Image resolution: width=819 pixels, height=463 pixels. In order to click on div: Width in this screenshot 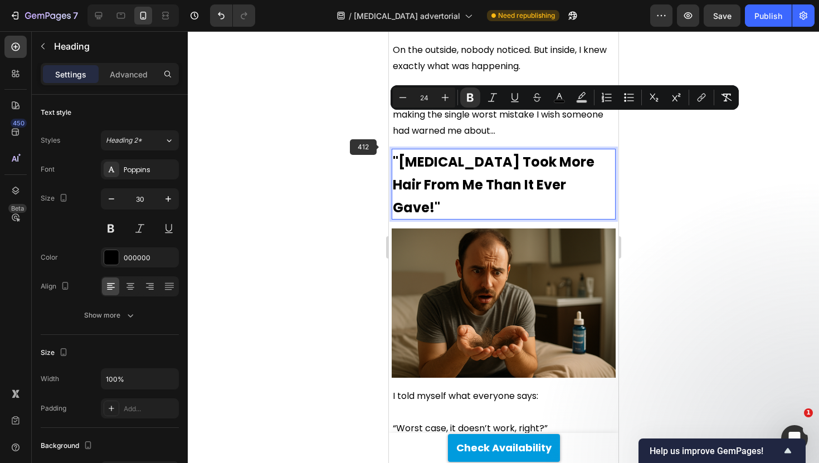, I will do `click(50, 379)`.